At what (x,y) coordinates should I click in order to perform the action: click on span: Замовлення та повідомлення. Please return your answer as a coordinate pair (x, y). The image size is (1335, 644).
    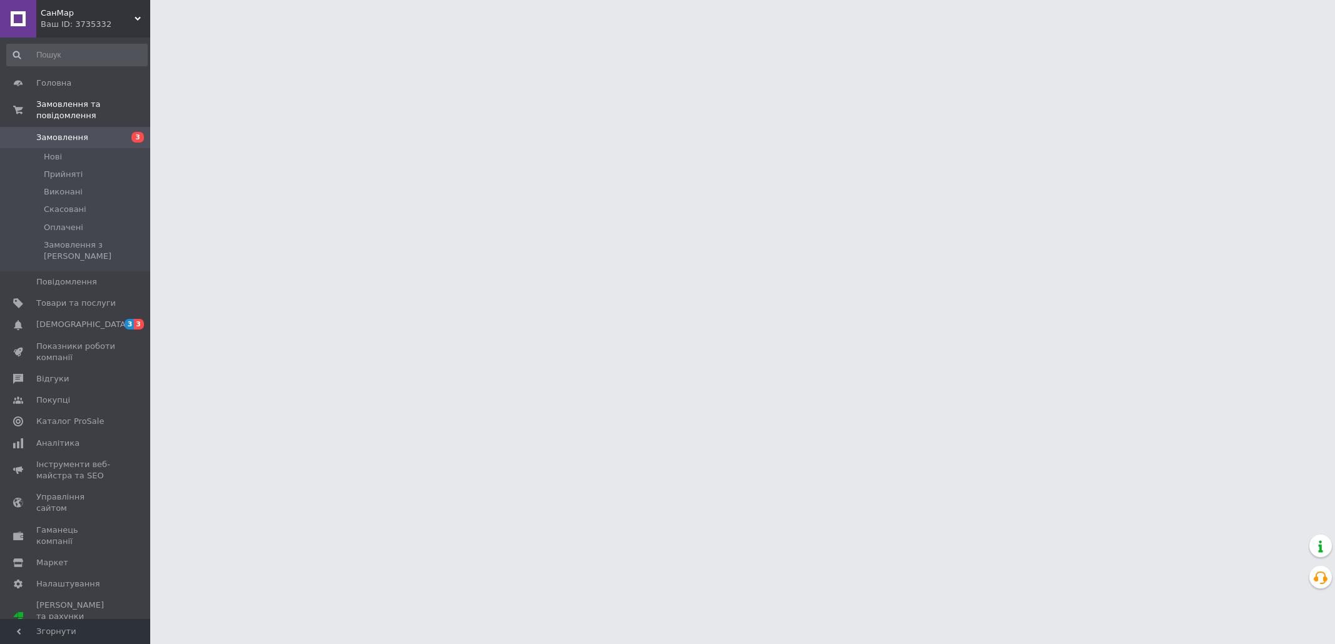
    Looking at the image, I should click on (93, 110).